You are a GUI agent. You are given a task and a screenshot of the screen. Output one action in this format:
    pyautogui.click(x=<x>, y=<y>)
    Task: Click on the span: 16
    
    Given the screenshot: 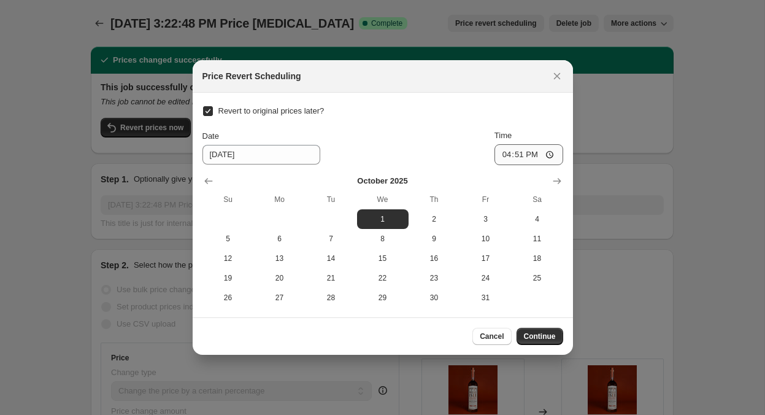 What is the action you would take?
    pyautogui.click(x=434, y=258)
    